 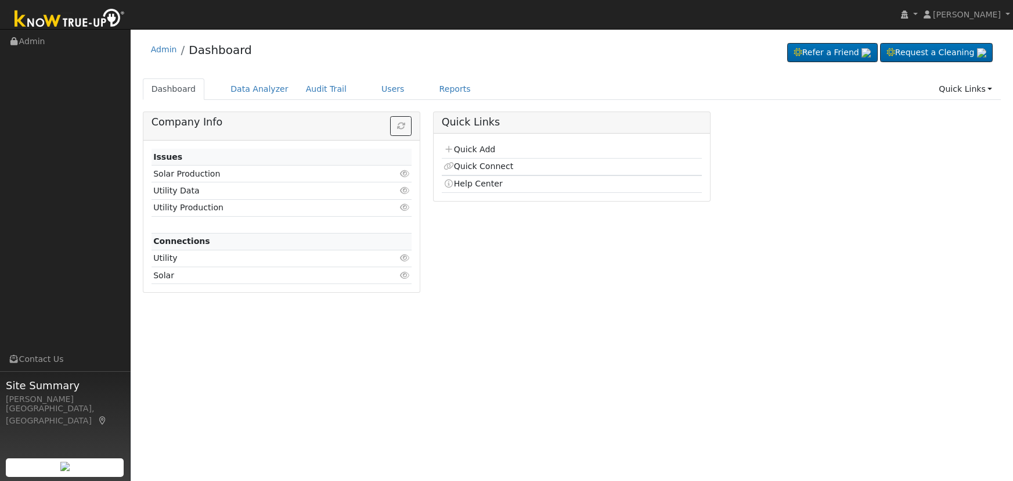 I want to click on span: Site Summary, so click(x=65, y=385).